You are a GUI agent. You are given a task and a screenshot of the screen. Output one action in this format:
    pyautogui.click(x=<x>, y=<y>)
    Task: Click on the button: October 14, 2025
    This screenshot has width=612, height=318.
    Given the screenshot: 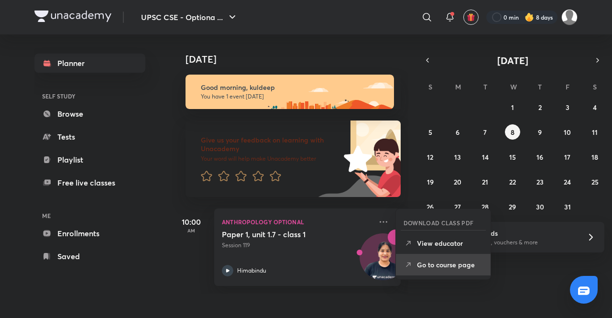 What is the action you would take?
    pyautogui.click(x=485, y=157)
    